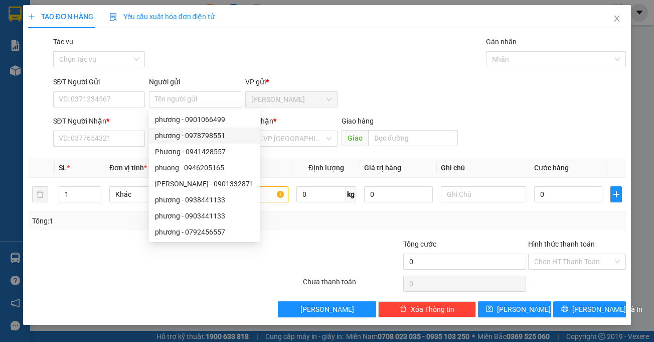 The width and height of the screenshot is (654, 342). I want to click on label: Gán nhãn, so click(501, 42).